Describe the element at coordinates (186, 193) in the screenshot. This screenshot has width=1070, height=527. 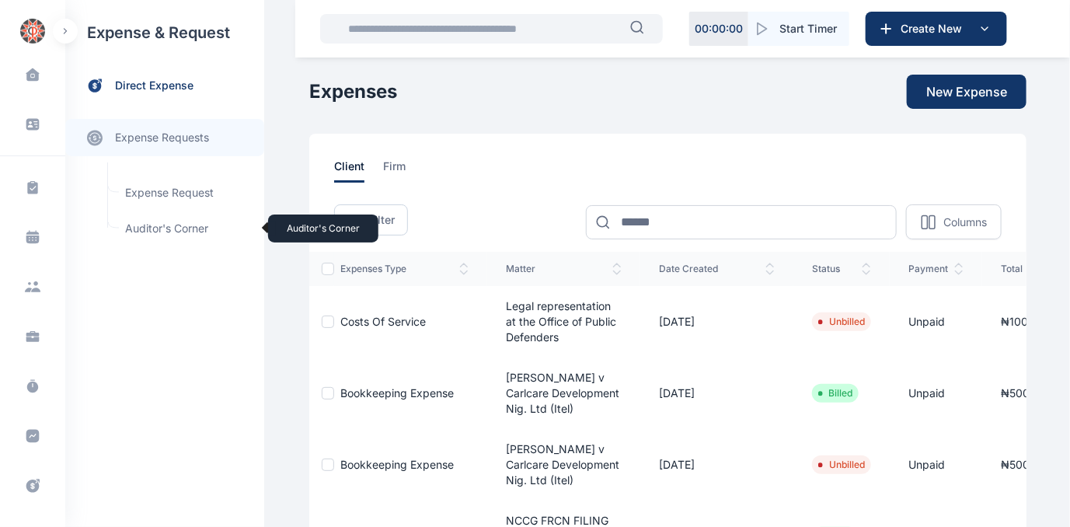
I see `a: Expense Request` at that location.